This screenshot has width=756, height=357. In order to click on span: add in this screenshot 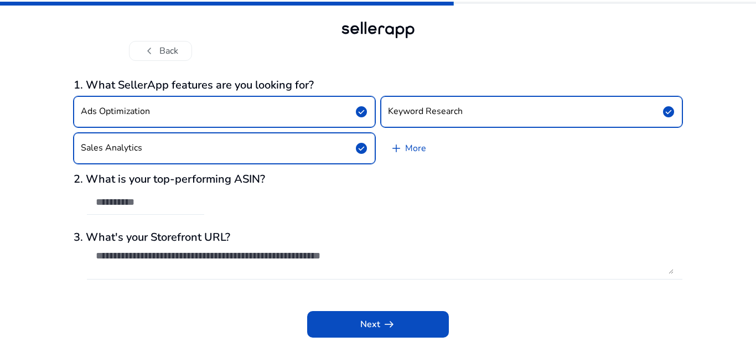, I will do `click(396, 148)`.